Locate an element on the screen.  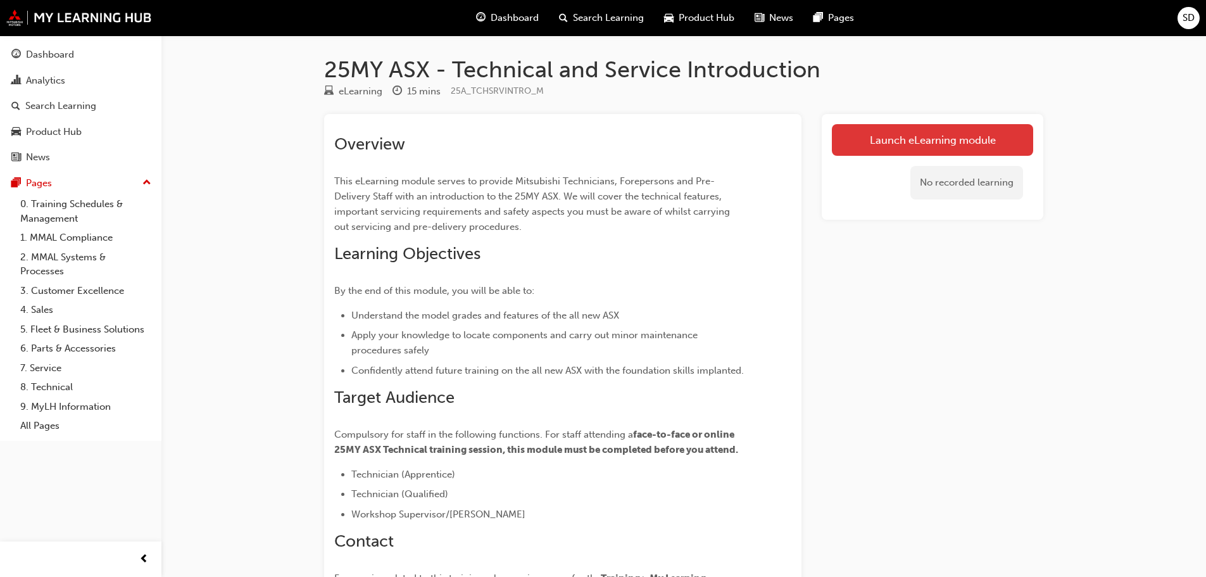
a: News is located at coordinates (80, 157).